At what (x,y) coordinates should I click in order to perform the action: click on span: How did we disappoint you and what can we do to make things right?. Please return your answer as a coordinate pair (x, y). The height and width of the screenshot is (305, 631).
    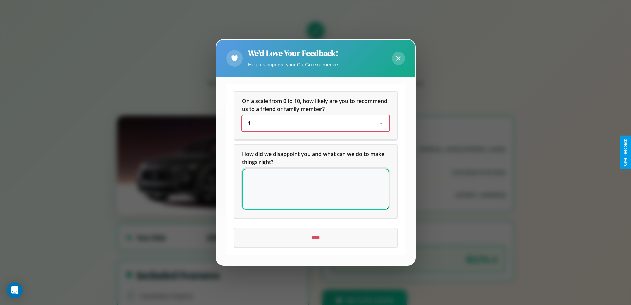
    Looking at the image, I should click on (314, 158).